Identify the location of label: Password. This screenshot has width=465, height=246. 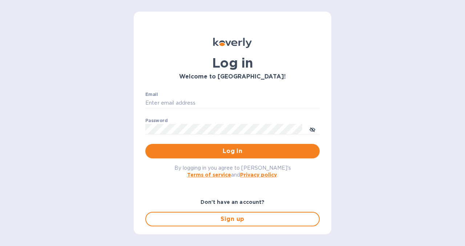
(156, 121).